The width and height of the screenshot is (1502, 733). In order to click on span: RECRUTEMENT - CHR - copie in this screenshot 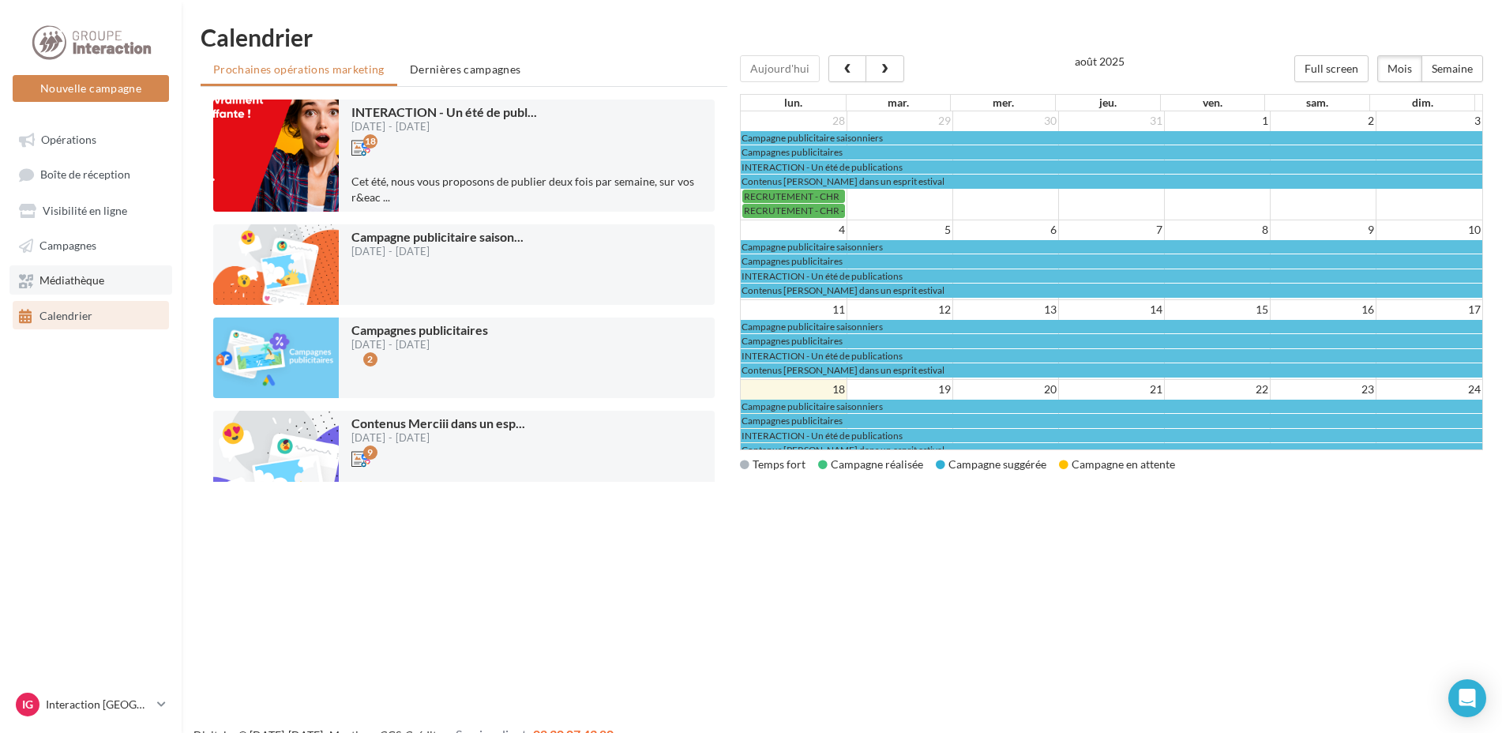, I will do `click(806, 210)`.